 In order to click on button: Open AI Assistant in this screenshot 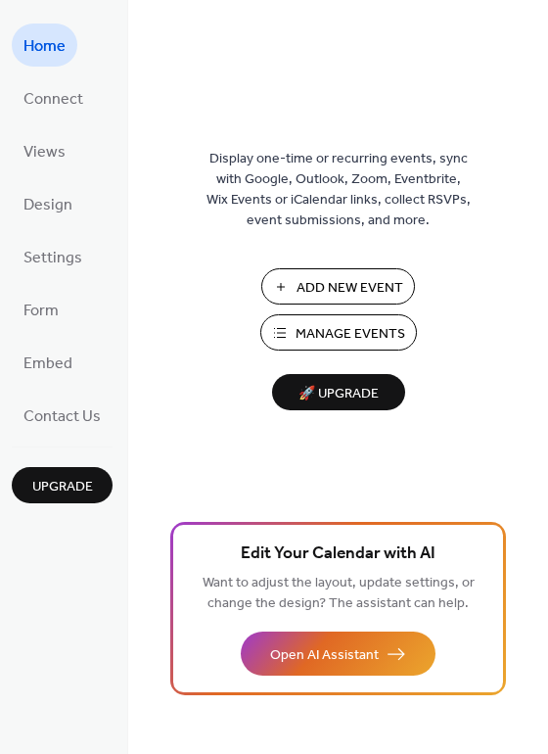, I will do `click(338, 653)`.